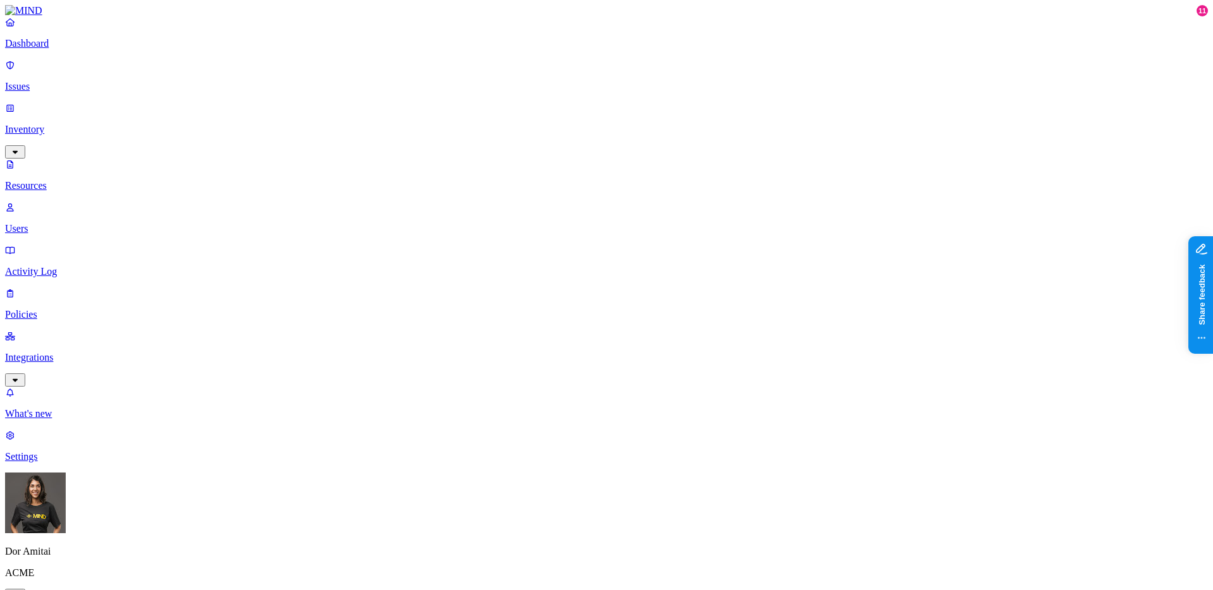  What do you see at coordinates (606, 229) in the screenshot?
I see `p: Users` at bounding box center [606, 229].